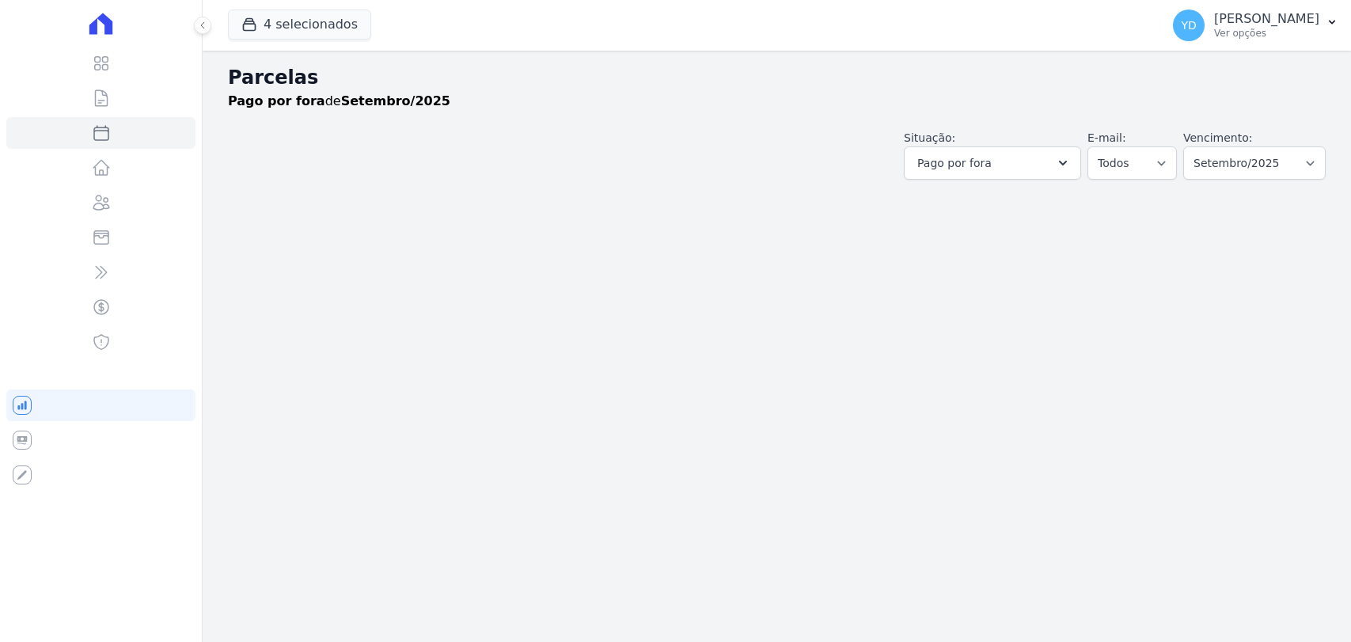 The image size is (1351, 642). Describe the element at coordinates (299, 25) in the screenshot. I see `button: 4 selecionados` at that location.